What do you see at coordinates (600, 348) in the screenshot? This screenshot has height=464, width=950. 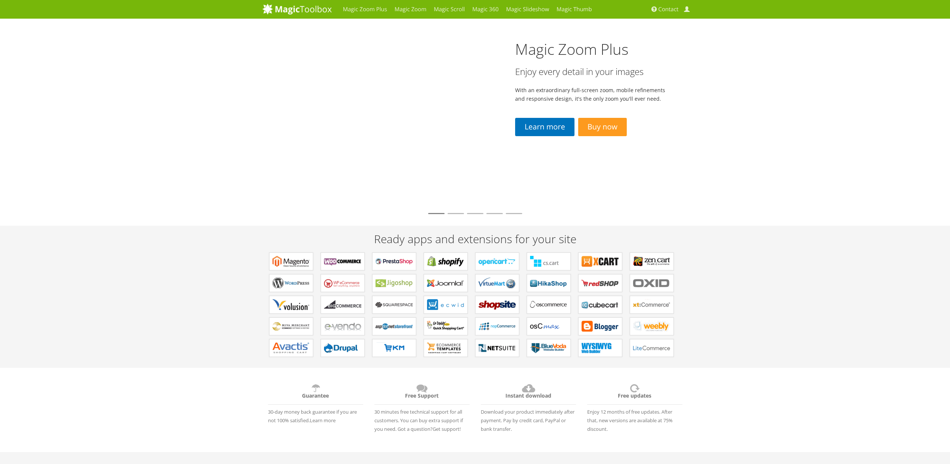 I see `a: Extensions for WYSIWYG` at bounding box center [600, 348].